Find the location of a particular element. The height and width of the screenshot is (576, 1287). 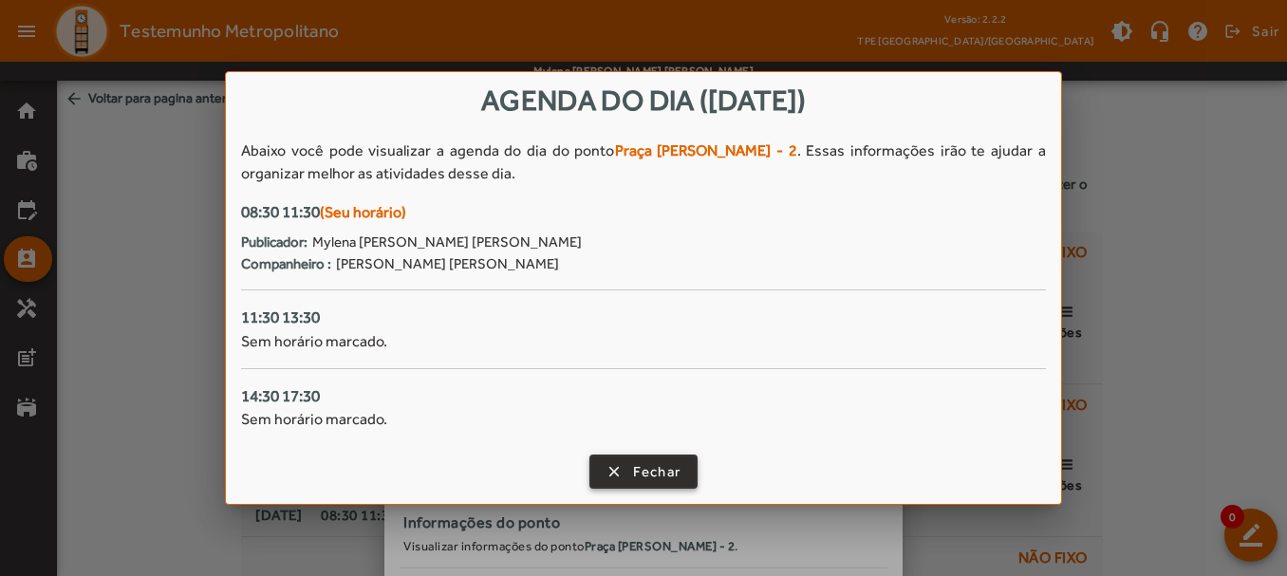

div: 14:30 17:30 is located at coordinates (642, 397).